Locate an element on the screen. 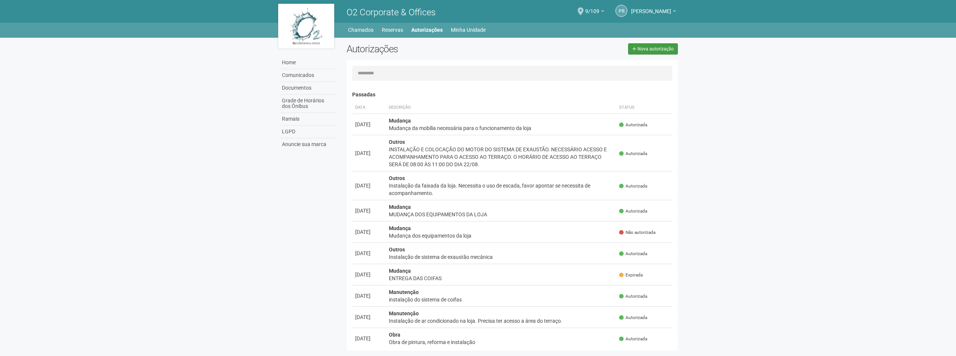  th: Descrição is located at coordinates (501, 108).